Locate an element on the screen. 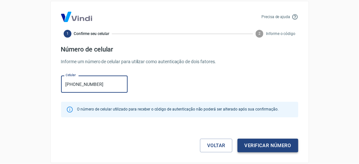 This screenshot has width=359, height=164. p: Precisa de ajuda is located at coordinates (276, 17).